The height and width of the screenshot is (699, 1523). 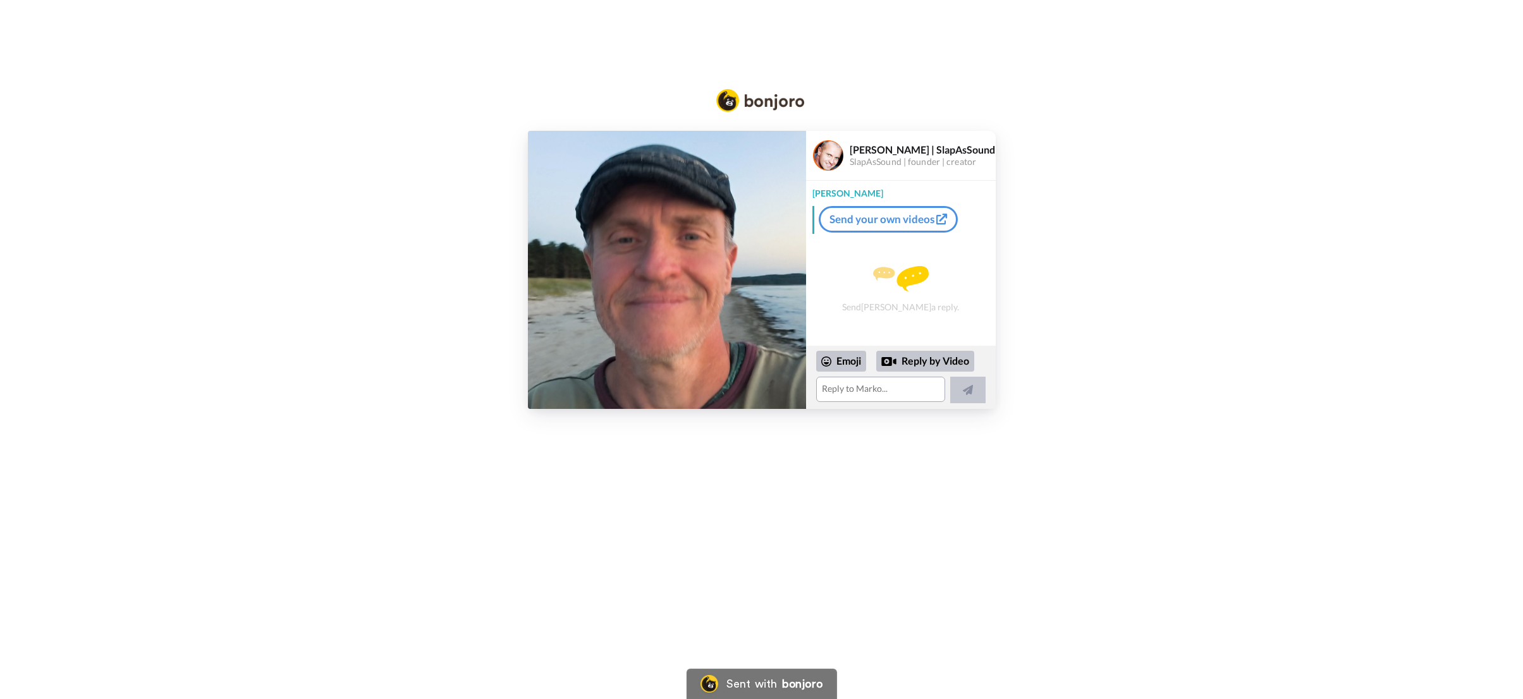 What do you see at coordinates (667, 270) in the screenshot?
I see `img: a4962feb-a335-49b8-964b-d8fd5a92ee5b-thumb.jpg` at bounding box center [667, 270].